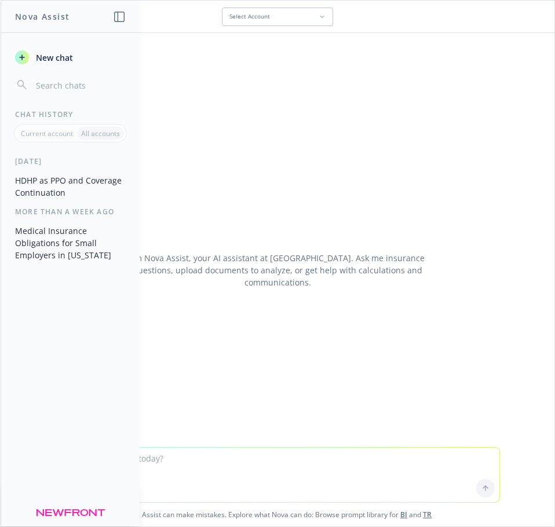 The height and width of the screenshot is (527, 555). What do you see at coordinates (70, 211) in the screenshot?
I see `div: More than a week ago` at bounding box center [70, 211].